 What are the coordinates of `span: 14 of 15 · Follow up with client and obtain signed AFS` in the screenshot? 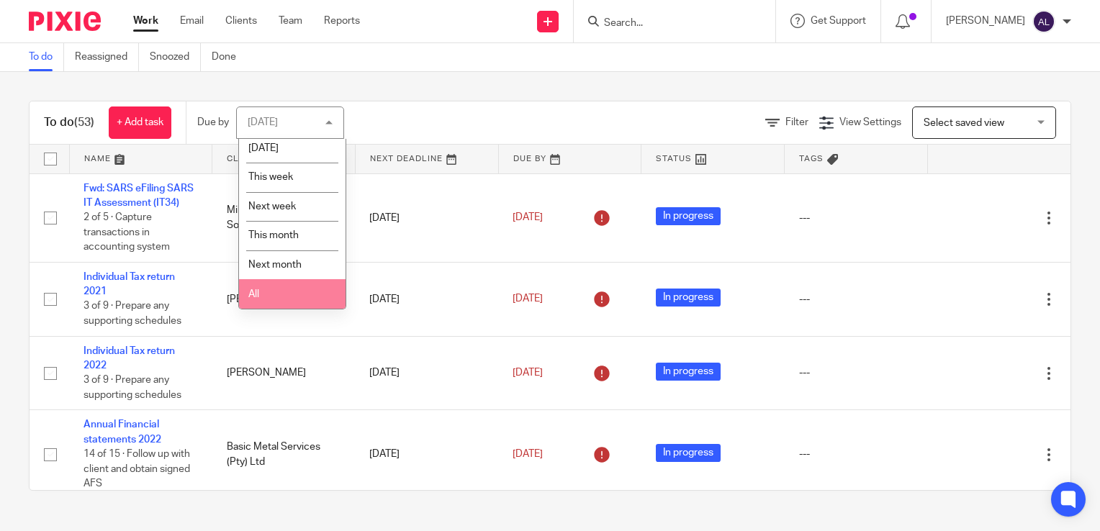 It's located at (137, 468).